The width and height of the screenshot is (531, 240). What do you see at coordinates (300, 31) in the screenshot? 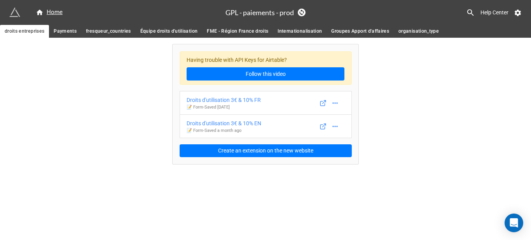
I see `span: Internationalisation` at bounding box center [300, 31].